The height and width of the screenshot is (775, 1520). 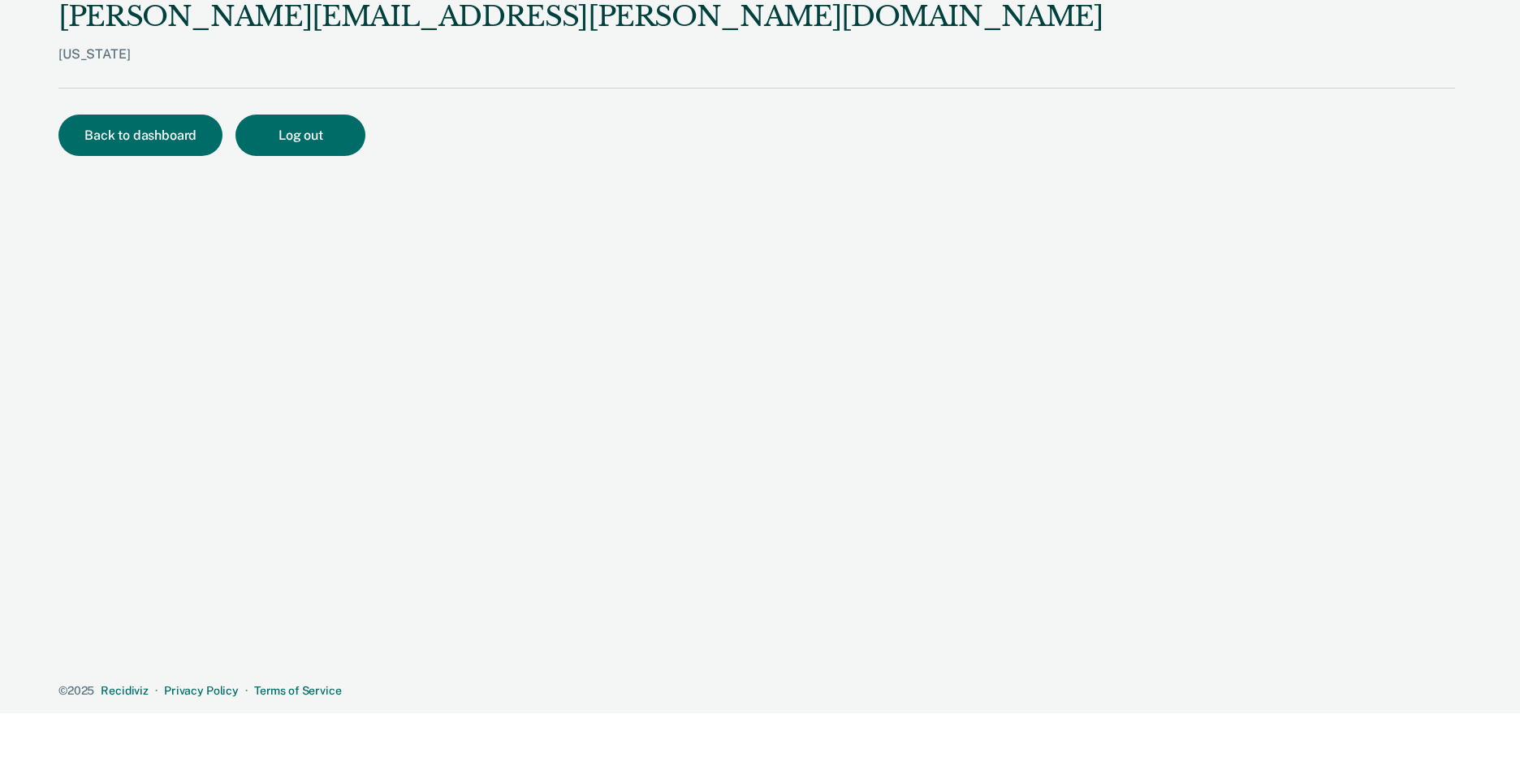 What do you see at coordinates (298, 690) in the screenshot?
I see `a: Terms of Service` at bounding box center [298, 690].